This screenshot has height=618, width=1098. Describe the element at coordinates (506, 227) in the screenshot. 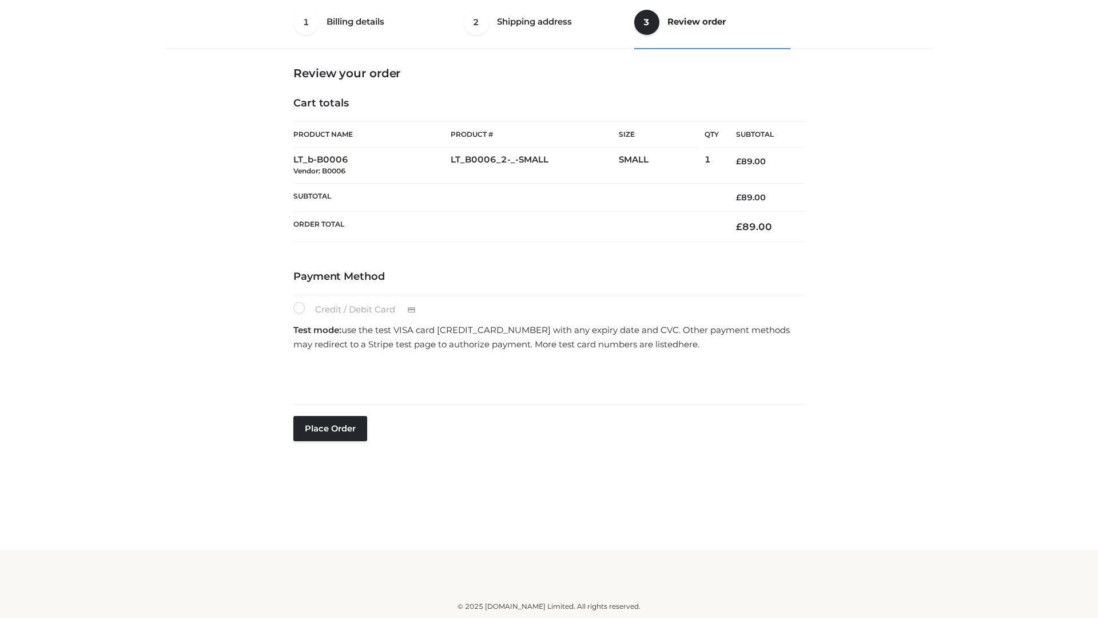

I see `th: Order Total` at that location.